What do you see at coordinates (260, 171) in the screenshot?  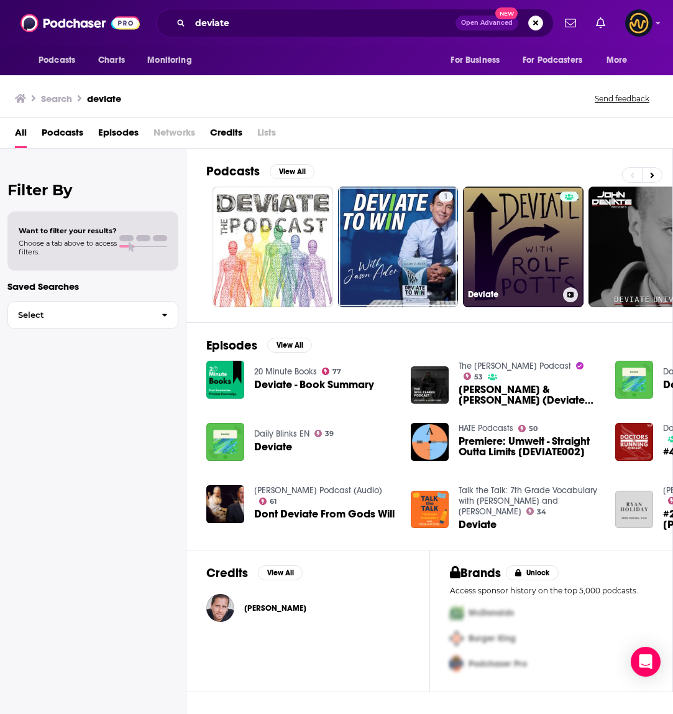 I see `a: PodcastsView All` at bounding box center [260, 171].